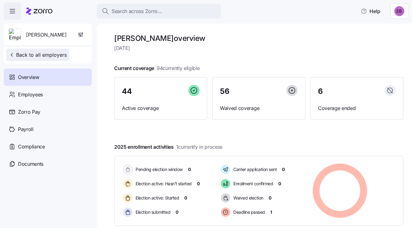 The image size is (412, 228). What do you see at coordinates (157, 68) in the screenshot?
I see `span: Current coverage` at bounding box center [157, 68].